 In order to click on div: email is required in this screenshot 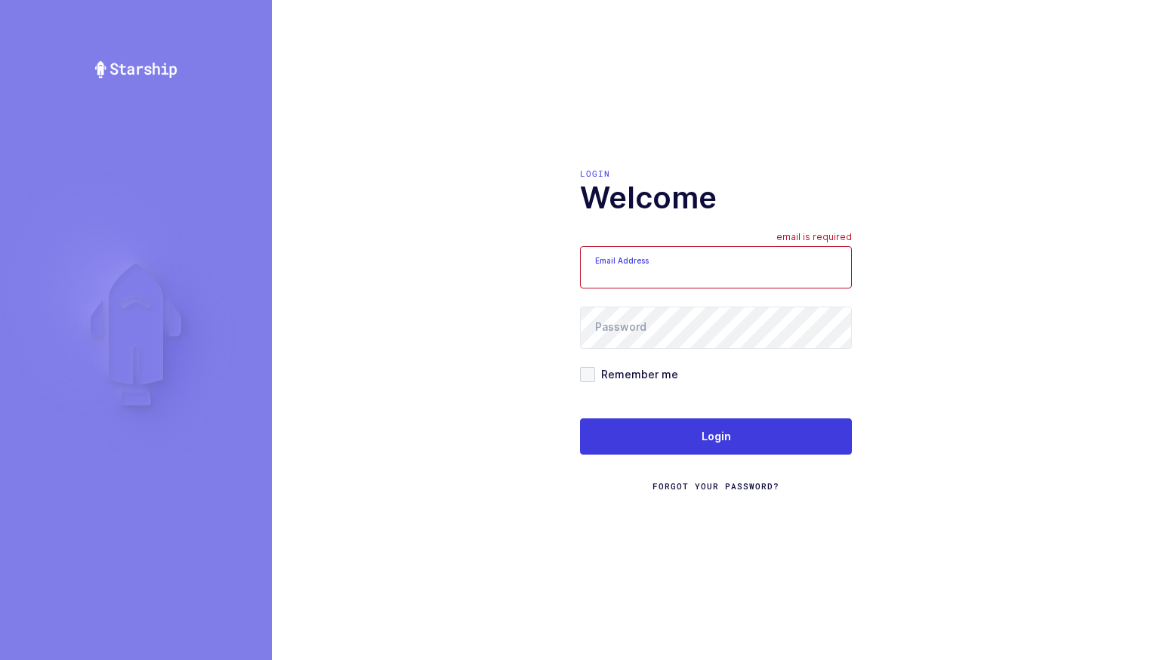, I will do `click(814, 239)`.